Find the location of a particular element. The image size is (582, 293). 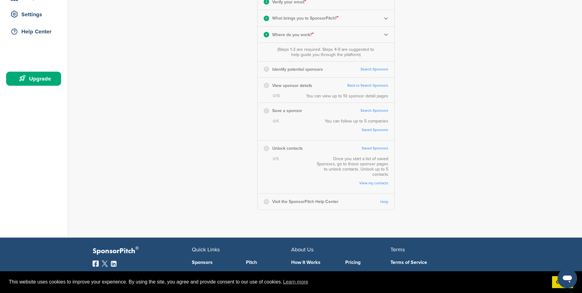

div: 3 is located at coordinates (267, 18).